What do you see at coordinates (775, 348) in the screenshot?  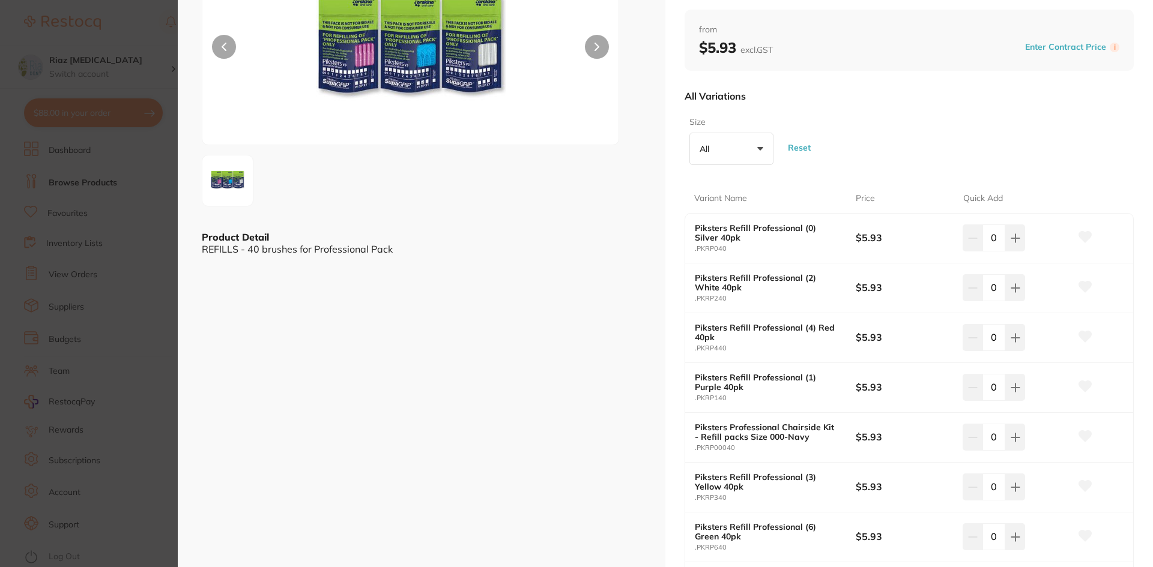 I see `small: .PKRP440` at bounding box center [775, 348].